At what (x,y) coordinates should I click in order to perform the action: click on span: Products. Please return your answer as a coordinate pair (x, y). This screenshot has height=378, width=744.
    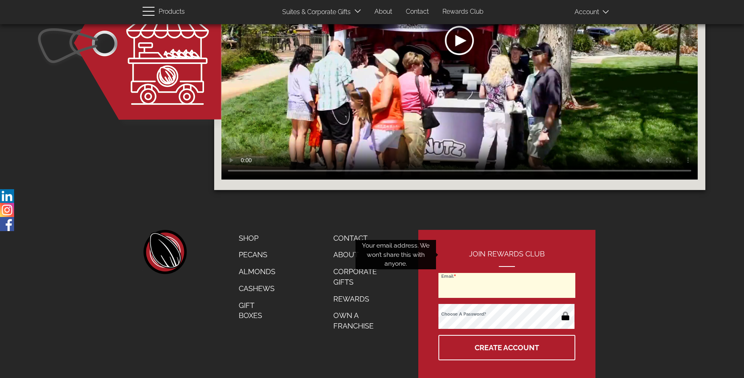
    Looking at the image, I should click on (171, 12).